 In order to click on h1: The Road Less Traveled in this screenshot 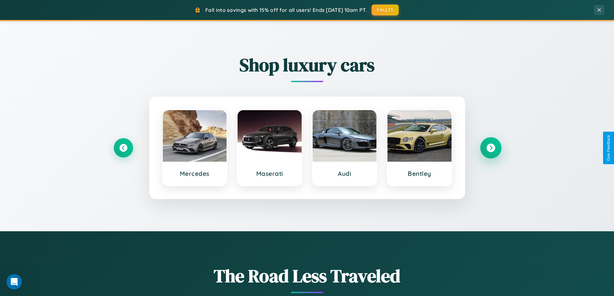, I will do `click(307, 276)`.